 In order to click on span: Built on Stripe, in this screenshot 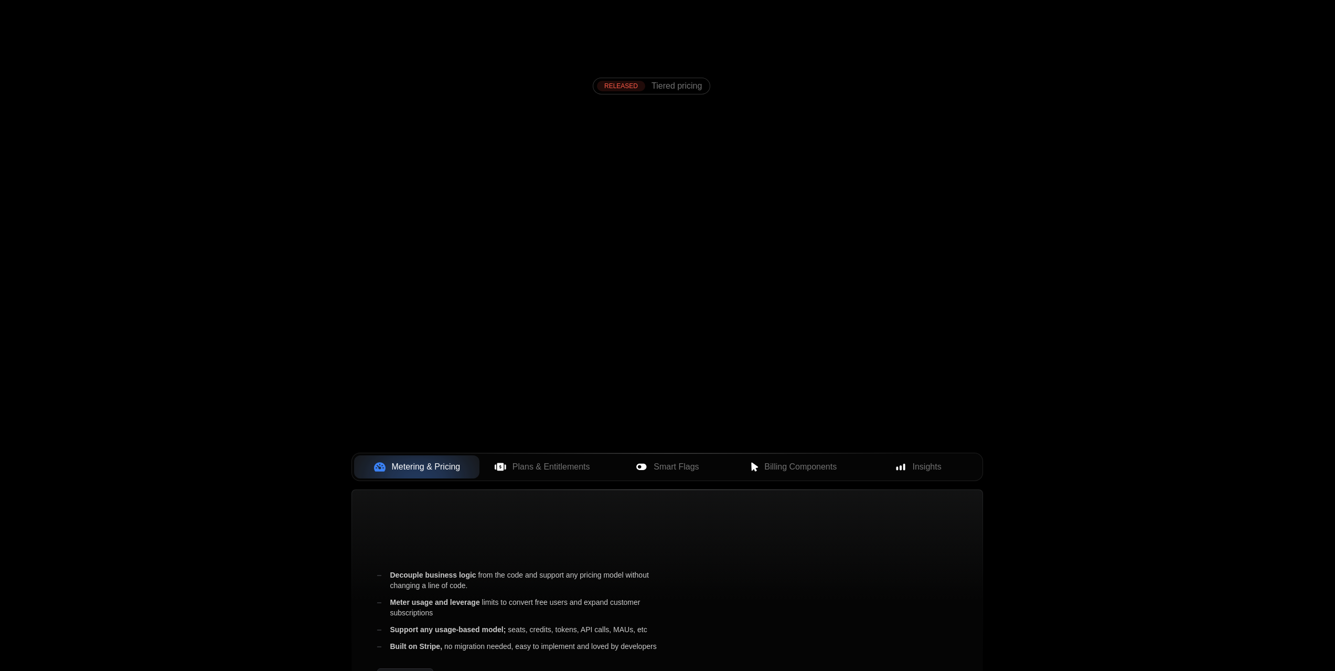, I will do `click(416, 646)`.